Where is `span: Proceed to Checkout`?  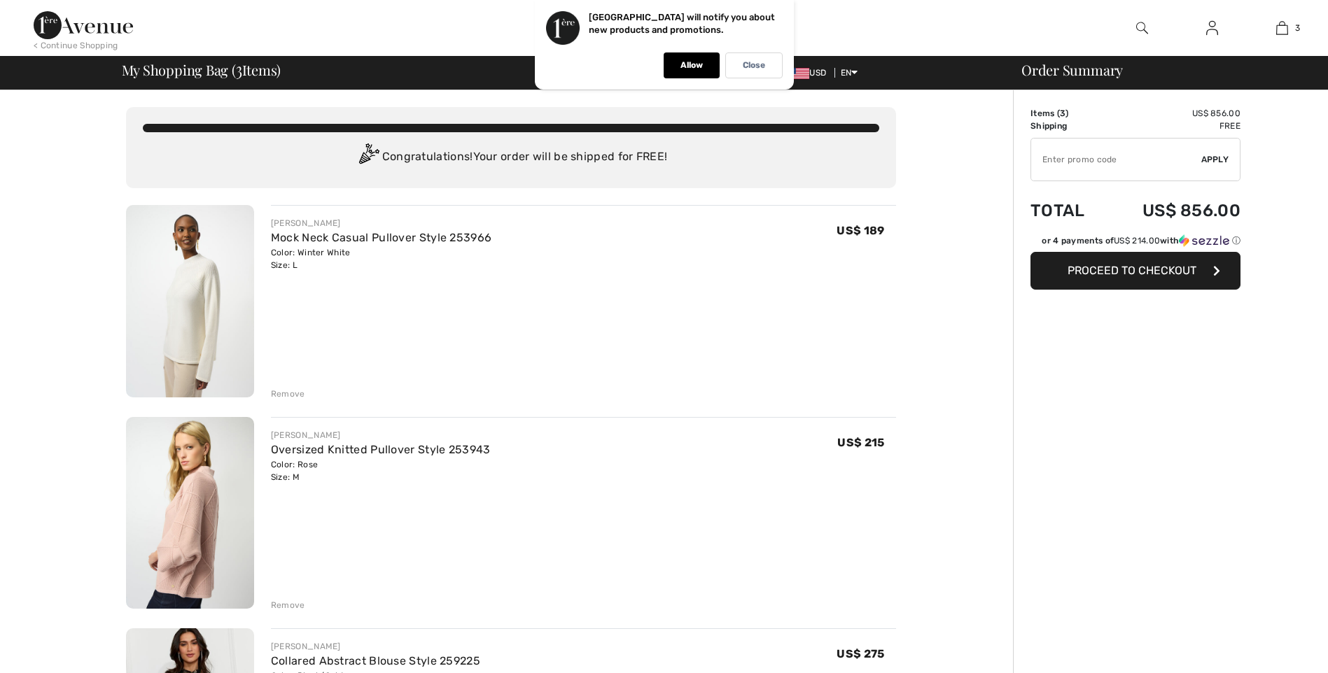 span: Proceed to Checkout is located at coordinates (1132, 270).